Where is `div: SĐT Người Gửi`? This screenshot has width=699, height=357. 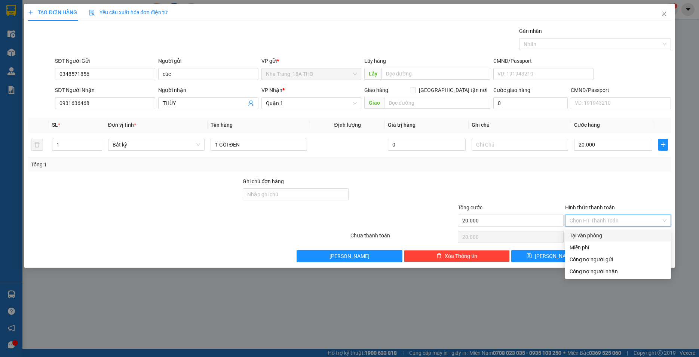 div: SĐT Người Gửi is located at coordinates (105, 61).